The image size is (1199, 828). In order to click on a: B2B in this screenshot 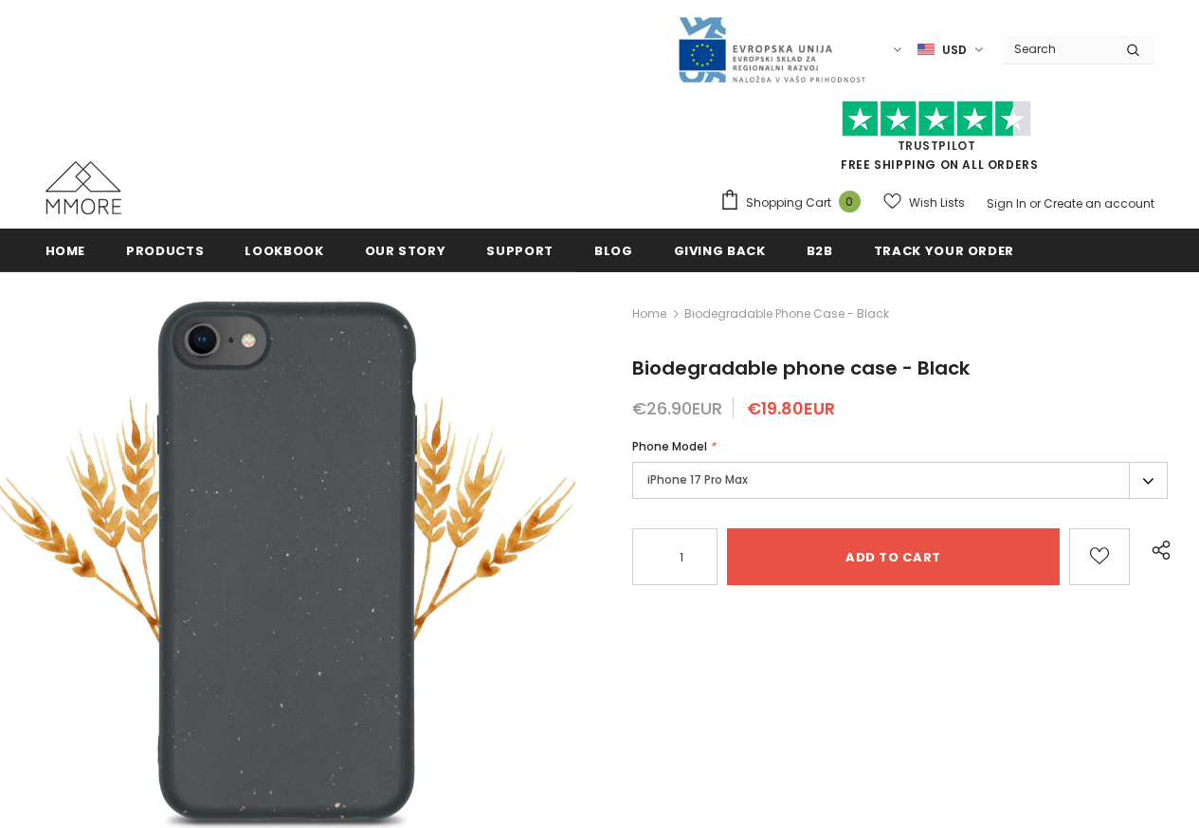, I will do `click(820, 249)`.